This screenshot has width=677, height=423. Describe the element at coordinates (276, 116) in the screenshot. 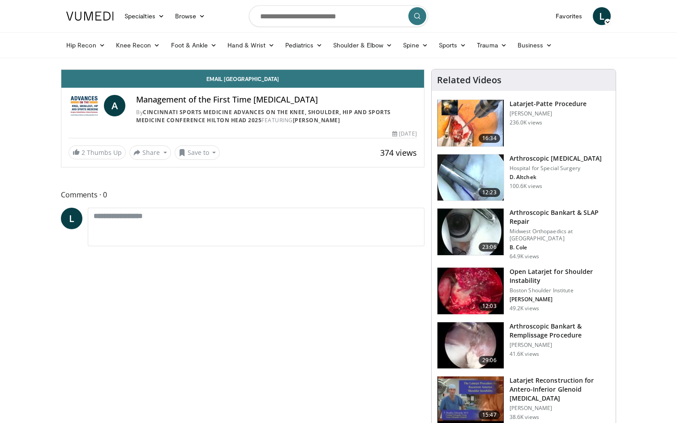

I see `div: By FEATURING` at that location.